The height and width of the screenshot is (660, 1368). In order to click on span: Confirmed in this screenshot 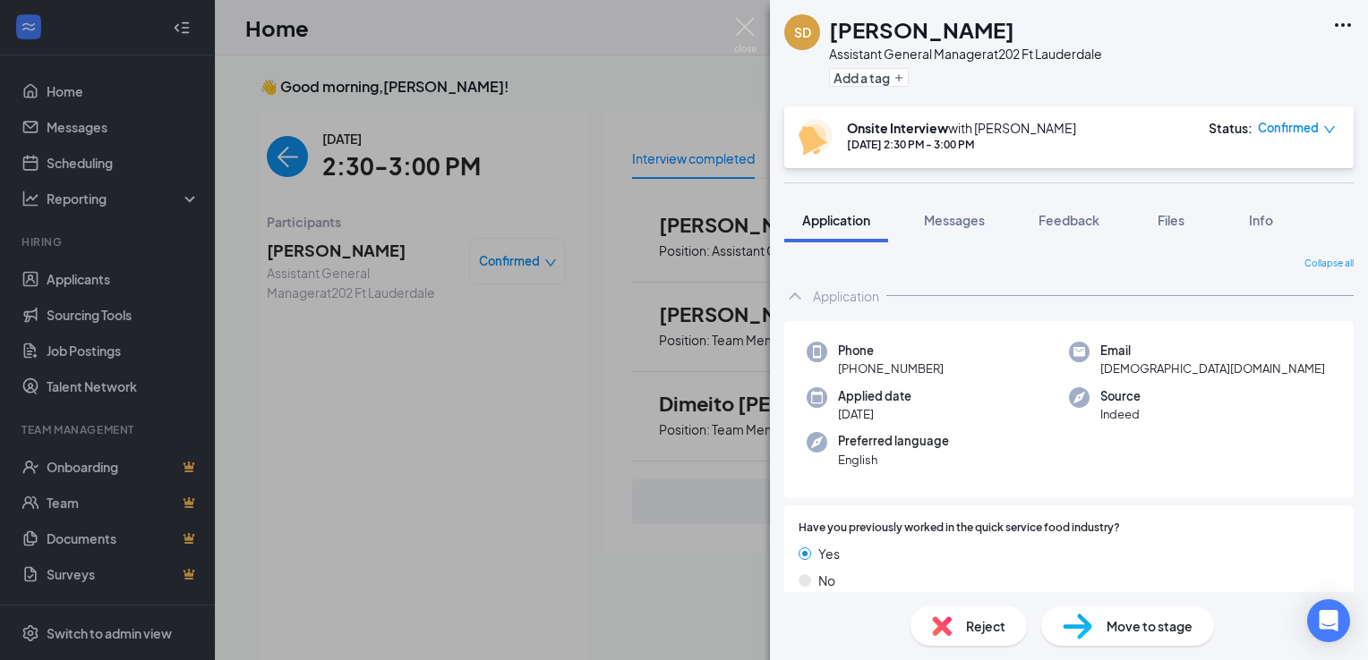, I will do `click(1288, 128)`.